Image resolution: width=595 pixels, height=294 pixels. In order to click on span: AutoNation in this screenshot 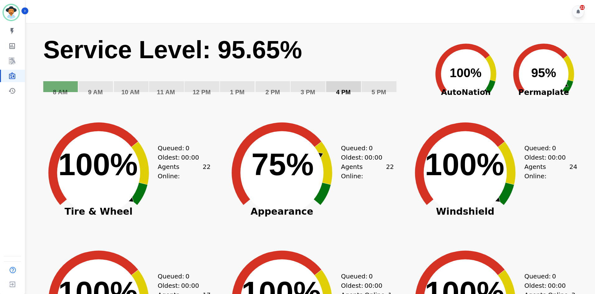, I will do `click(466, 92)`.